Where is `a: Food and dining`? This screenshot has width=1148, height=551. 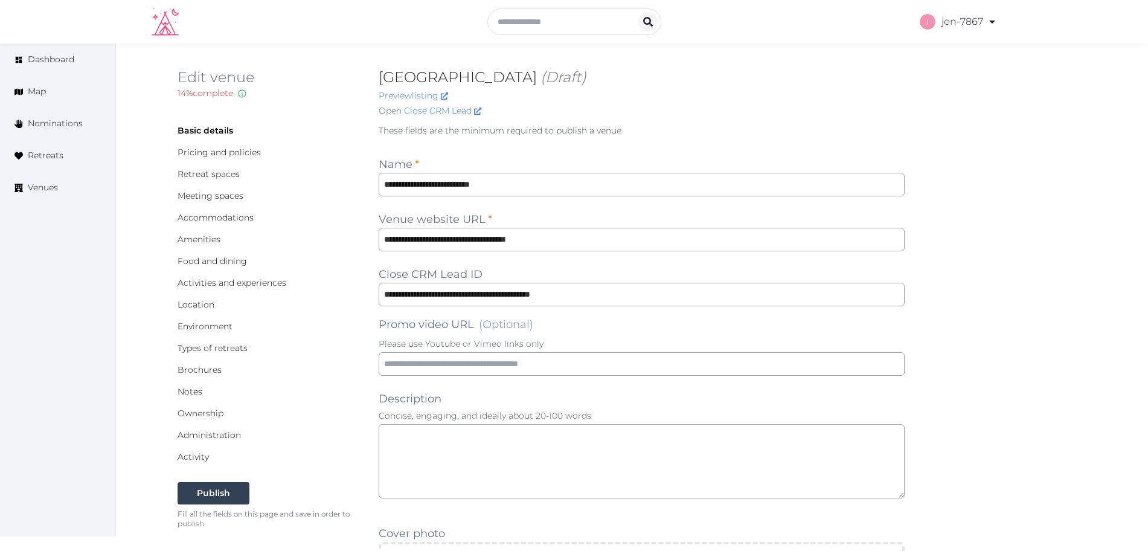 a: Food and dining is located at coordinates (212, 261).